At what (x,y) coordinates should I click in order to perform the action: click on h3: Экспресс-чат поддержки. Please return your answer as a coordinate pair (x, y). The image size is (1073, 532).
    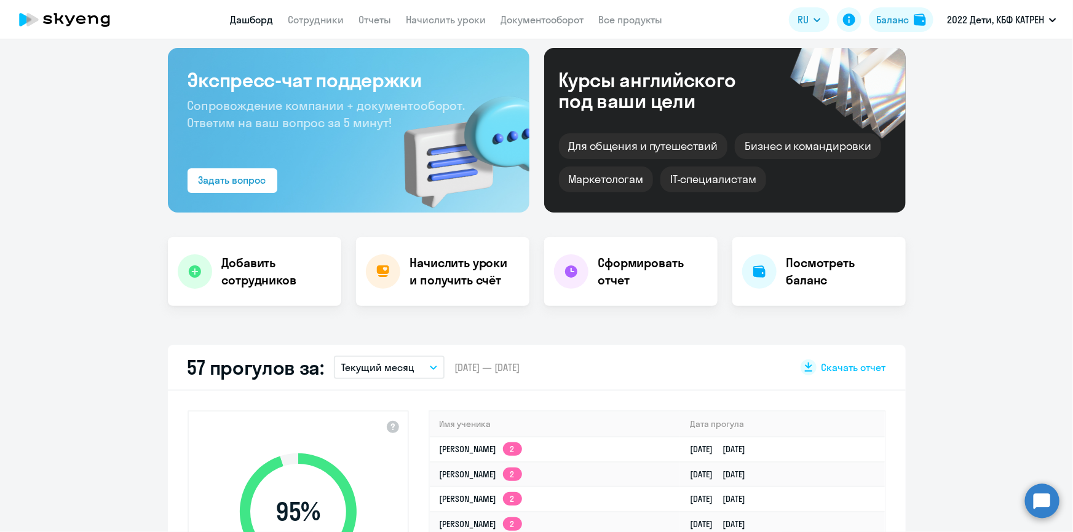
    Looking at the image, I should click on (349, 80).